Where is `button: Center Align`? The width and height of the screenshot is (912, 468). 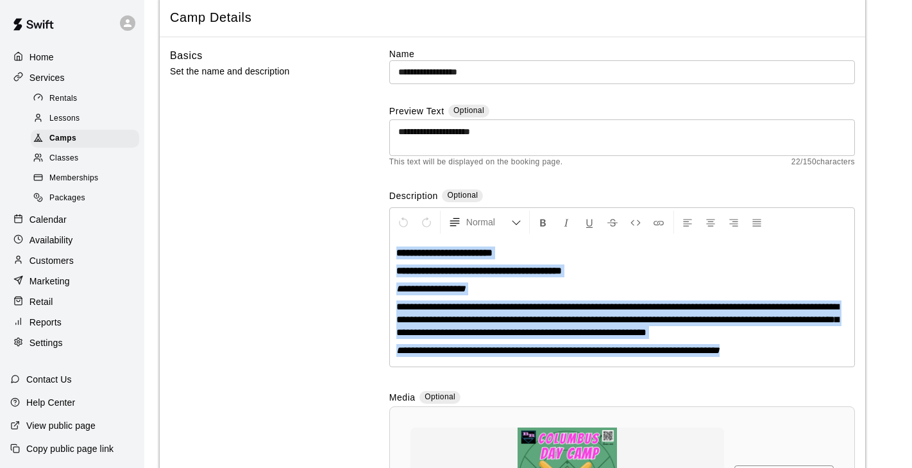
button: Center Align is located at coordinates (711, 222).